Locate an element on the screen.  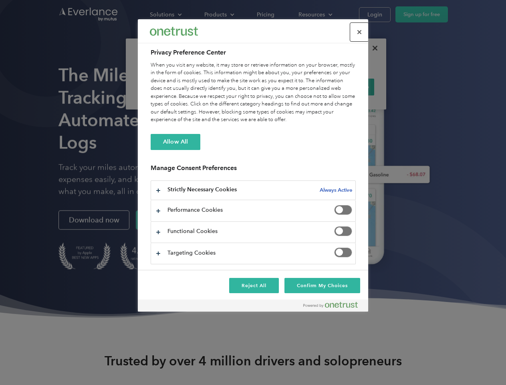
button: Close is located at coordinates (360, 32).